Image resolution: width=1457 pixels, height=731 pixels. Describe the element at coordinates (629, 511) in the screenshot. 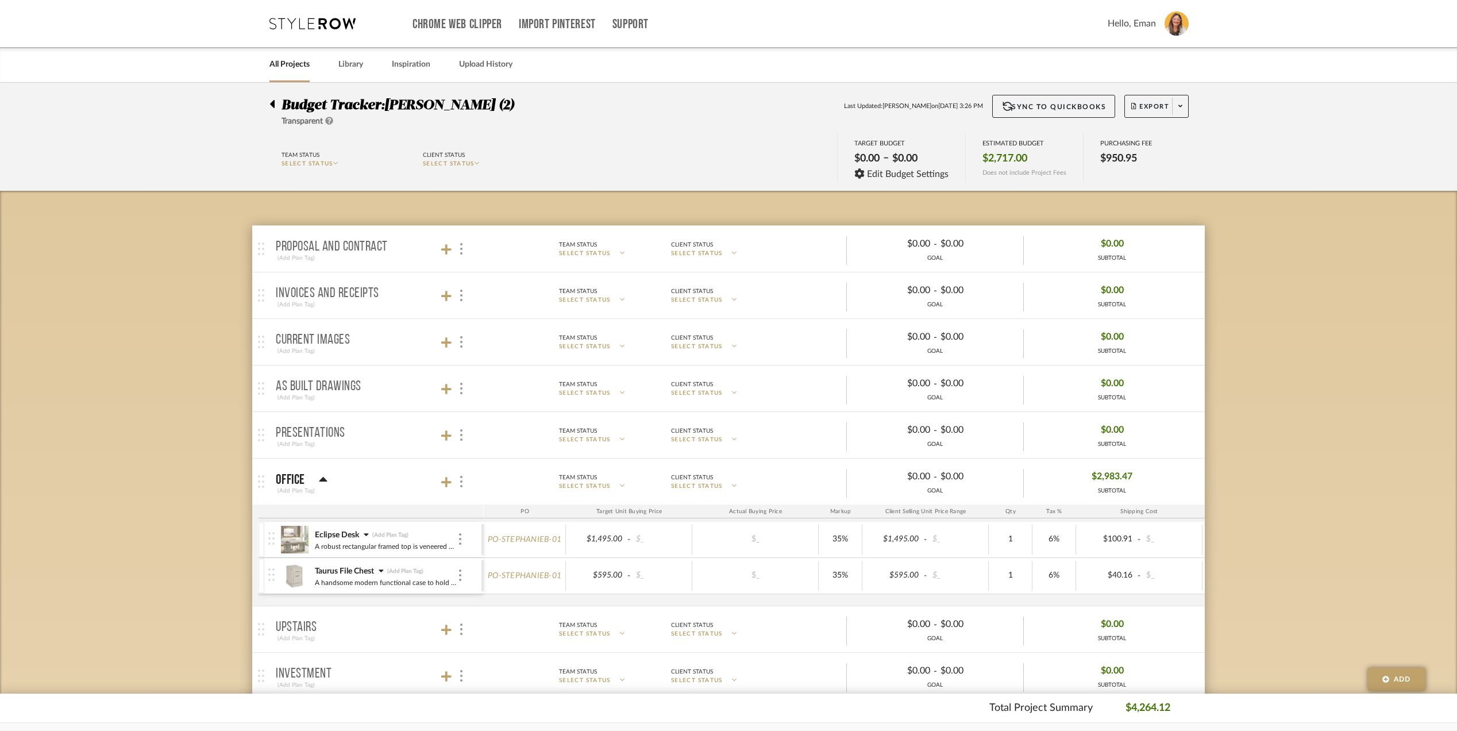

I see `div: Target Unit Buying Price` at that location.